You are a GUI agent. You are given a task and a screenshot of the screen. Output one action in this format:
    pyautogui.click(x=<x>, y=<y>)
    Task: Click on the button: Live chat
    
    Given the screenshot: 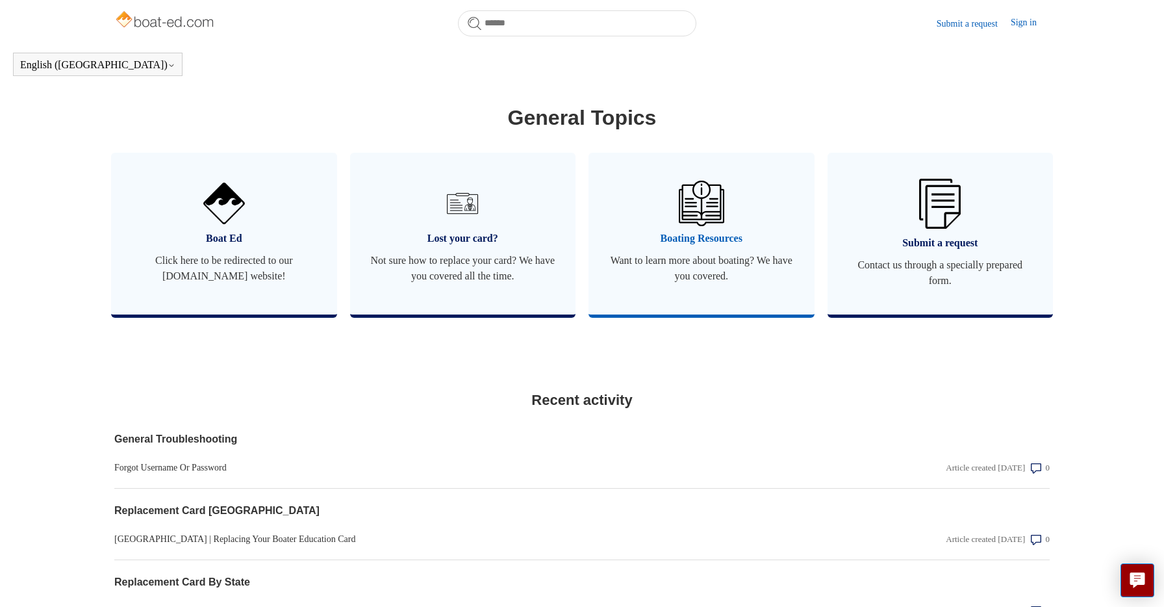 What is the action you would take?
    pyautogui.click(x=1137, y=580)
    